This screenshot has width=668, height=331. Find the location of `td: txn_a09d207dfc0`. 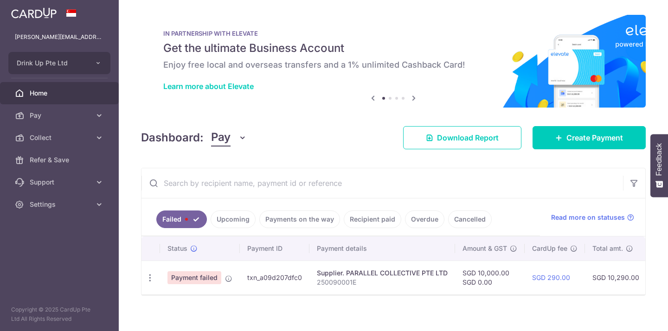

td: txn_a09d207dfc0 is located at coordinates (275, 277).